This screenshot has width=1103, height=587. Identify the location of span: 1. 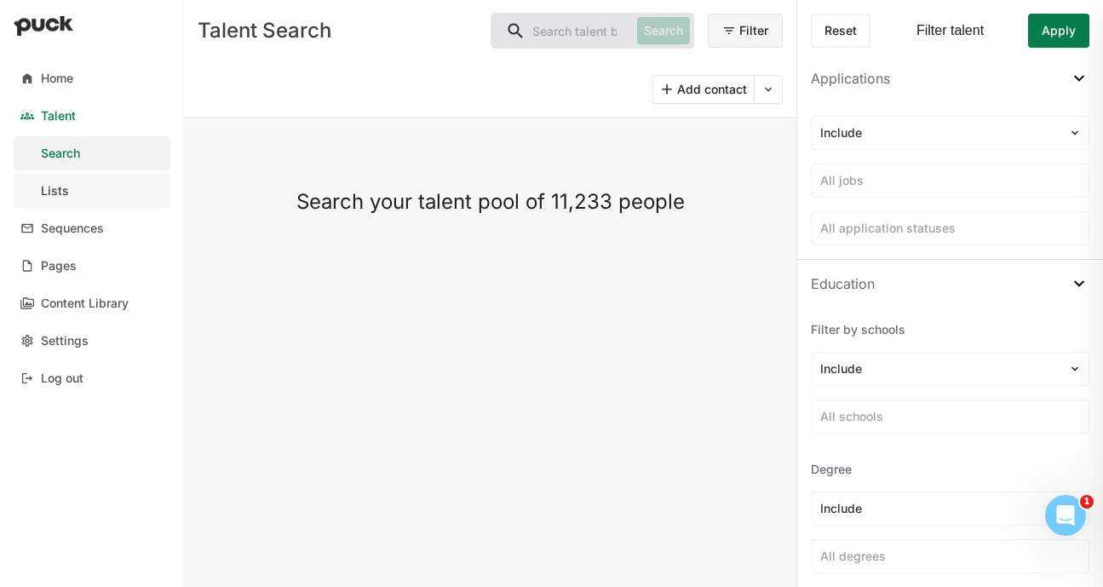
(1087, 502).